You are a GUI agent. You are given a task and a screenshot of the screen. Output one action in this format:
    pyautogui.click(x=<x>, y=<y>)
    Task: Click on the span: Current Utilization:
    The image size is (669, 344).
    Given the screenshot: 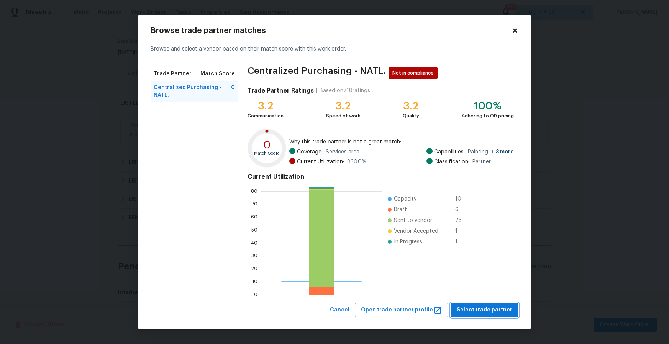 What is the action you would take?
    pyautogui.click(x=320, y=162)
    